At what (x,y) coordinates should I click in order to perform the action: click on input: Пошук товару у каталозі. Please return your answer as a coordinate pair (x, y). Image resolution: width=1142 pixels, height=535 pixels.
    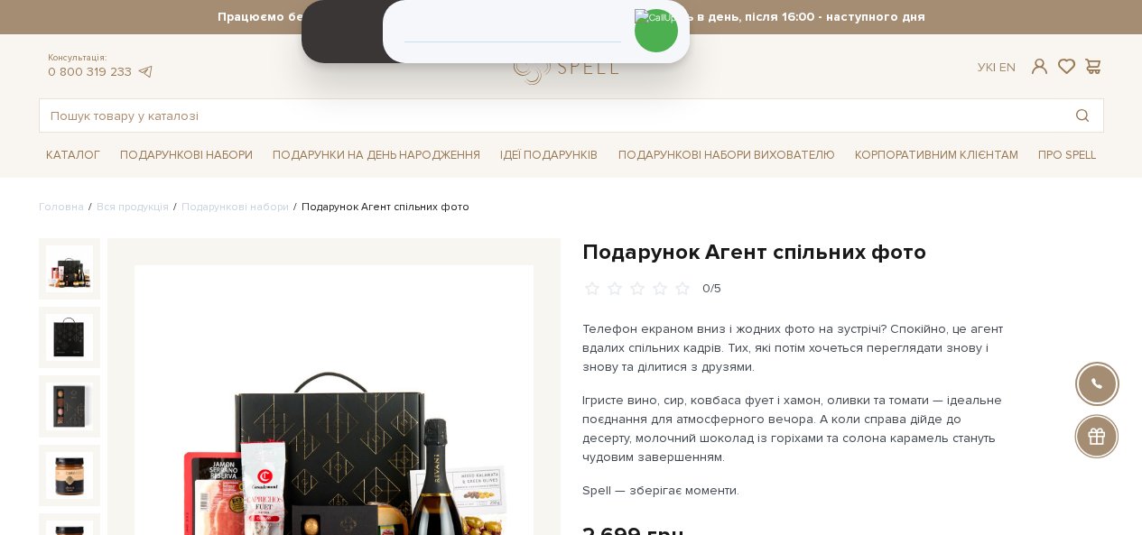
    Looking at the image, I should click on (551, 116).